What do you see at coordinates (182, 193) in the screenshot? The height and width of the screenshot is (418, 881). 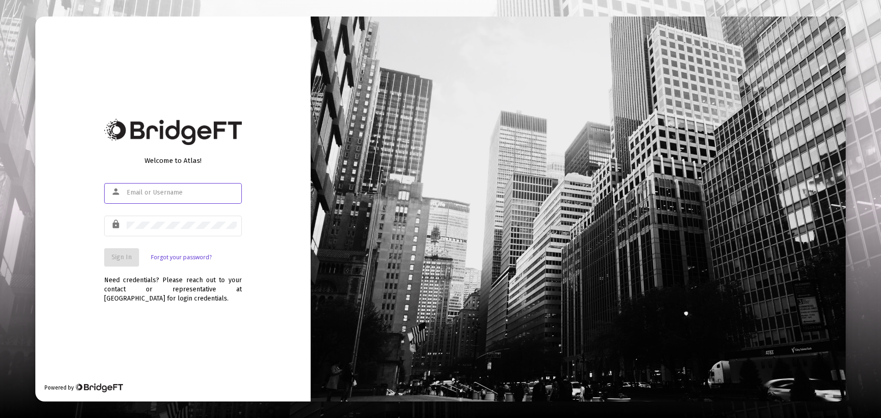 I see `input: Email or Username` at bounding box center [182, 193].